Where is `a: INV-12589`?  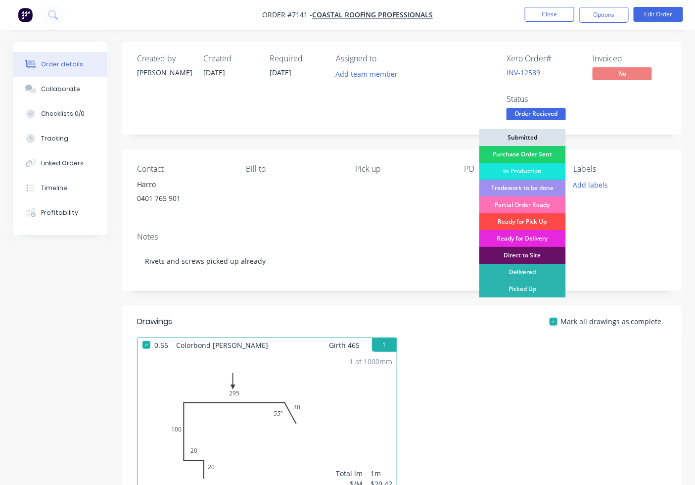 a: INV-12589 is located at coordinates (523, 72).